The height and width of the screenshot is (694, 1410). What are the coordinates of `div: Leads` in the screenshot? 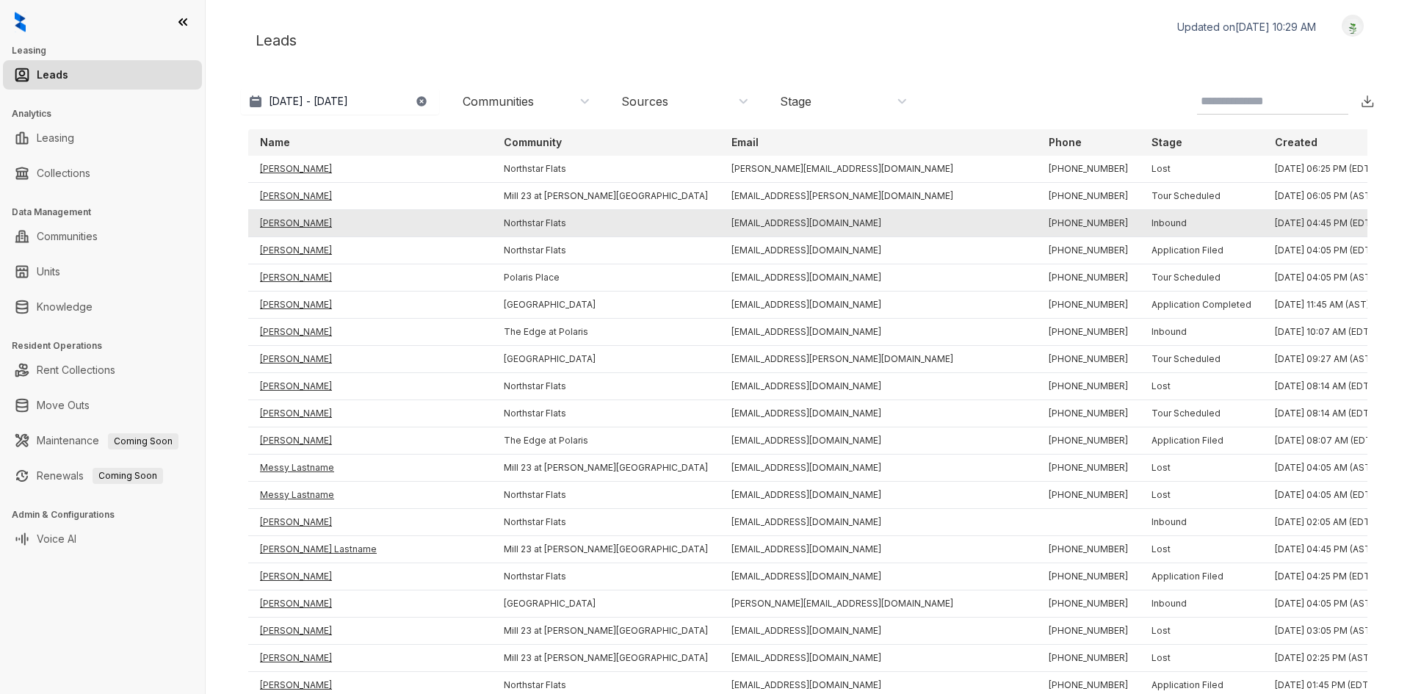 It's located at (808, 40).